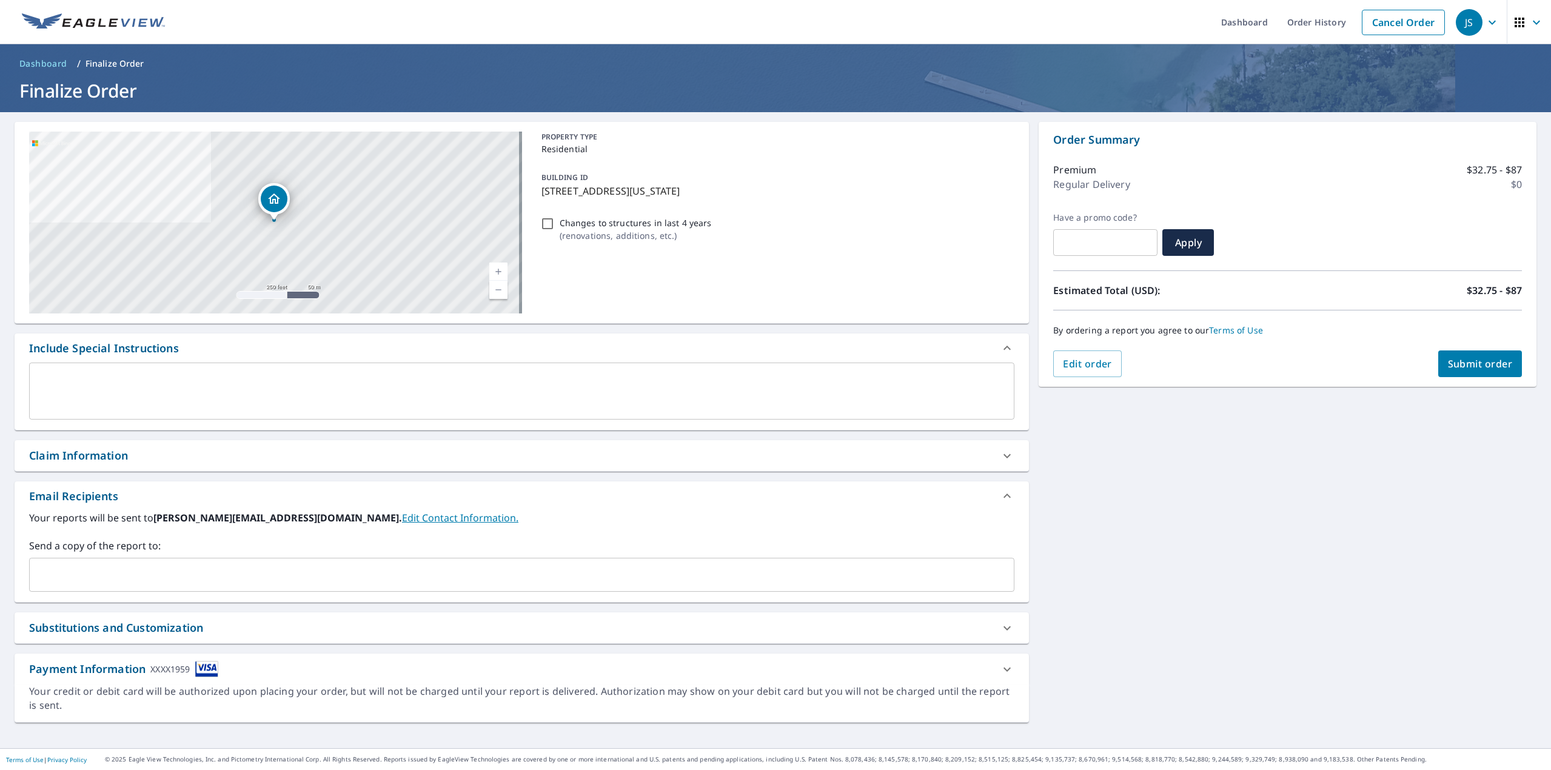  What do you see at coordinates (1287, 139) in the screenshot?
I see `p: Order Summary` at bounding box center [1287, 139].